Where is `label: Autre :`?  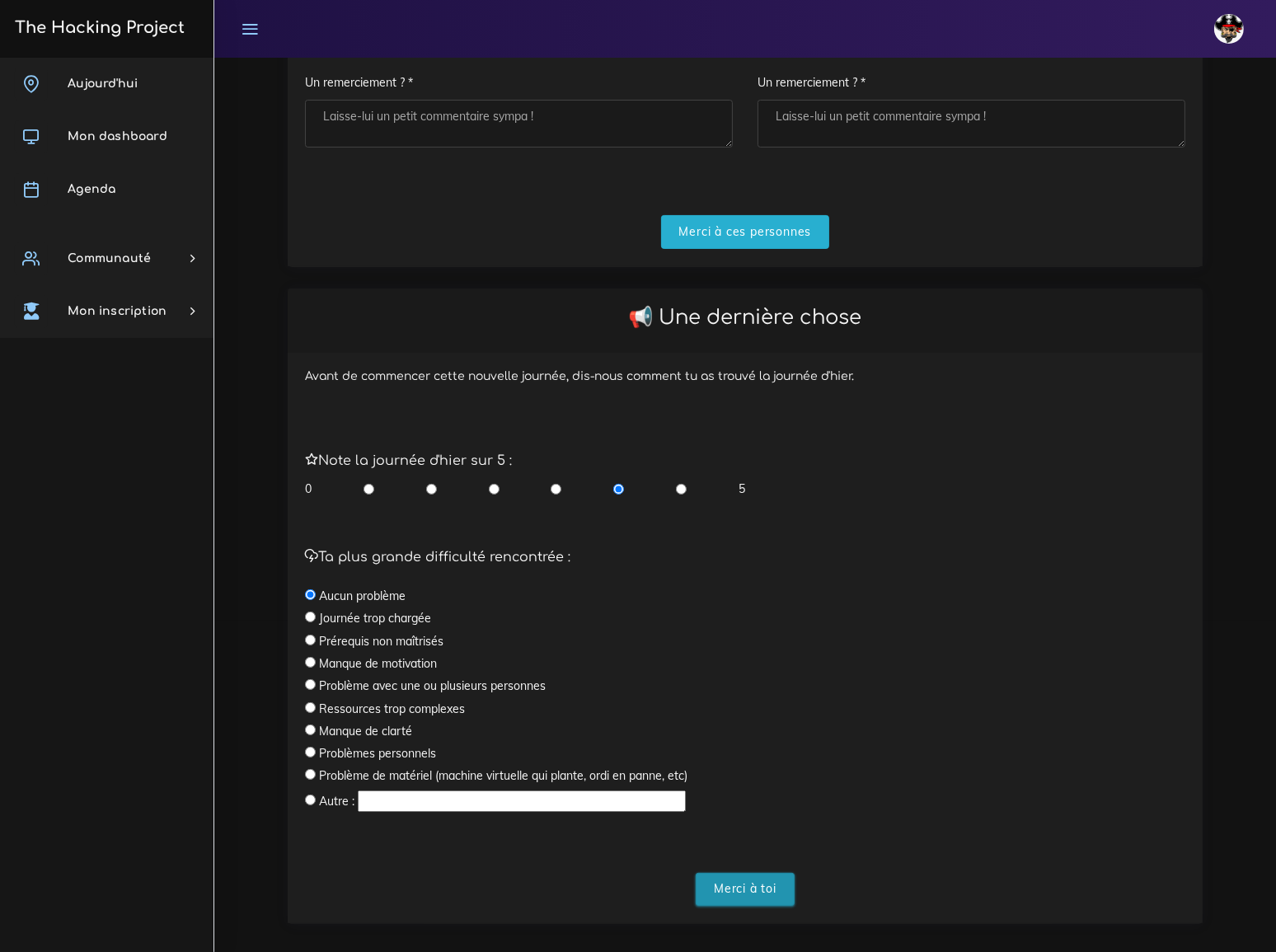 label: Autre : is located at coordinates (336, 801).